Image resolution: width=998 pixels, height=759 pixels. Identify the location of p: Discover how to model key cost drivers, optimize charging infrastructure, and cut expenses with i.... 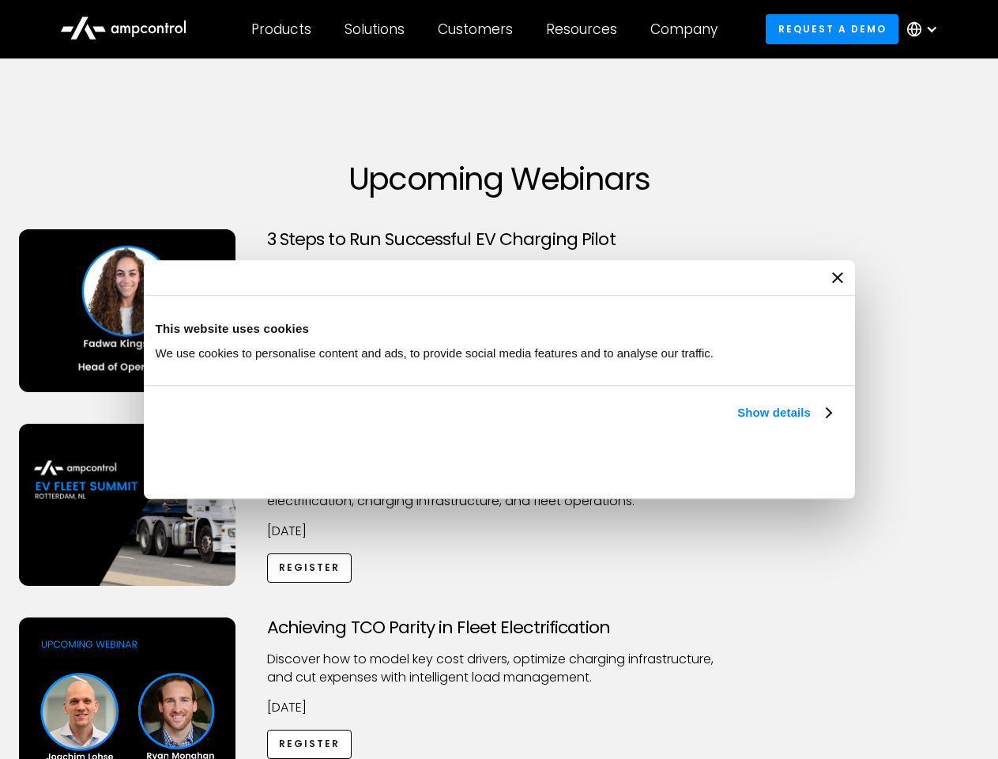
(499, 668).